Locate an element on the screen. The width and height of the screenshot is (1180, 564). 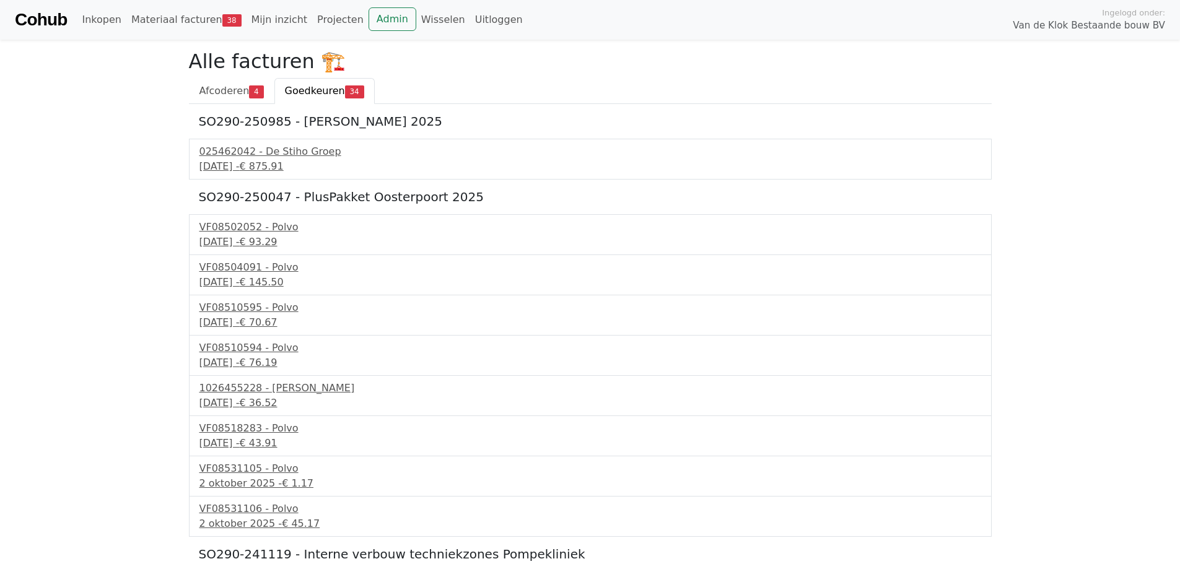
a: Cohub is located at coordinates (41, 20).